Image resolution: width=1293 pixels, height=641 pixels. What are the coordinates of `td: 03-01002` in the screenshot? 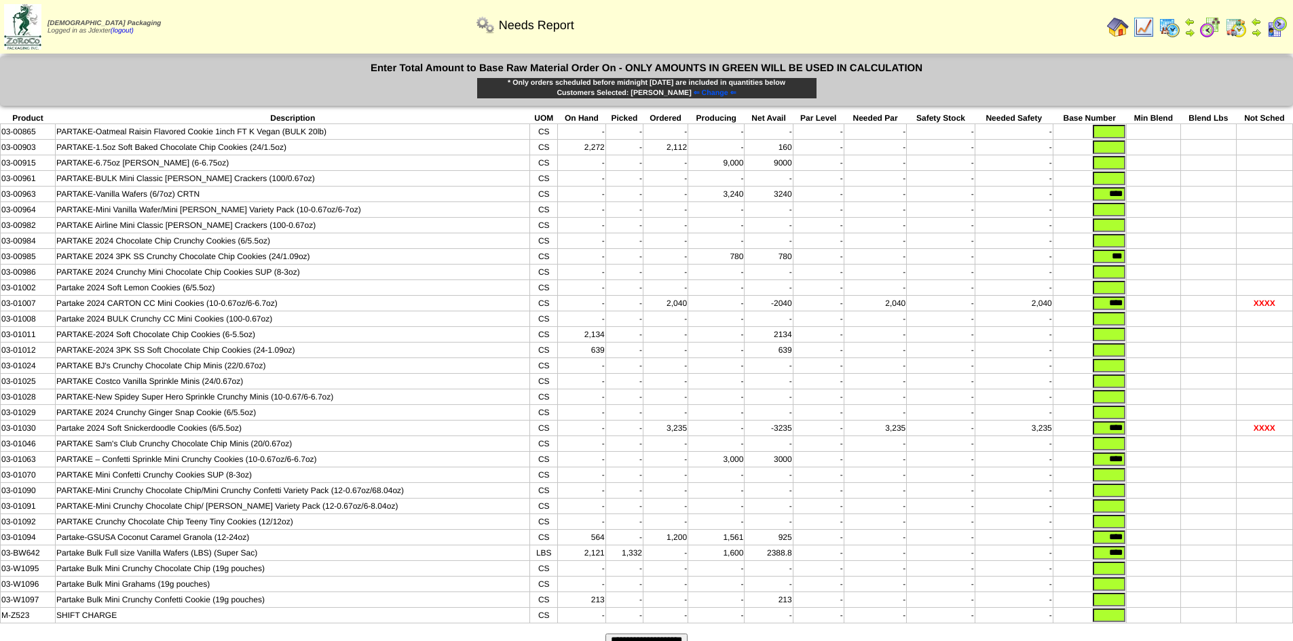 It's located at (28, 288).